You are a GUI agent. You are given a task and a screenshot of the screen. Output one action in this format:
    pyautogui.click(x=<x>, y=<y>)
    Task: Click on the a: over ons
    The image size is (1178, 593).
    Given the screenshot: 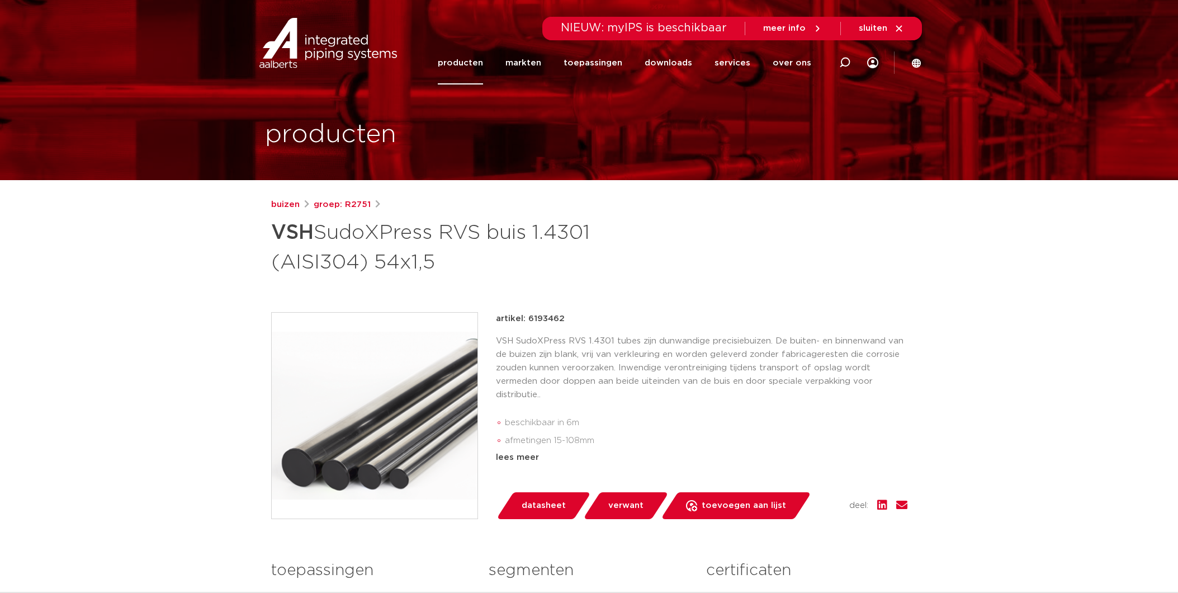 What is the action you would take?
    pyautogui.click(x=792, y=63)
    